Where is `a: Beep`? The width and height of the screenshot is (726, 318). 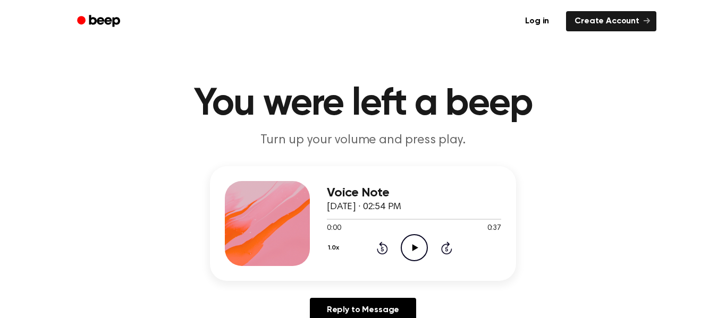
a: Beep is located at coordinates (99, 21).